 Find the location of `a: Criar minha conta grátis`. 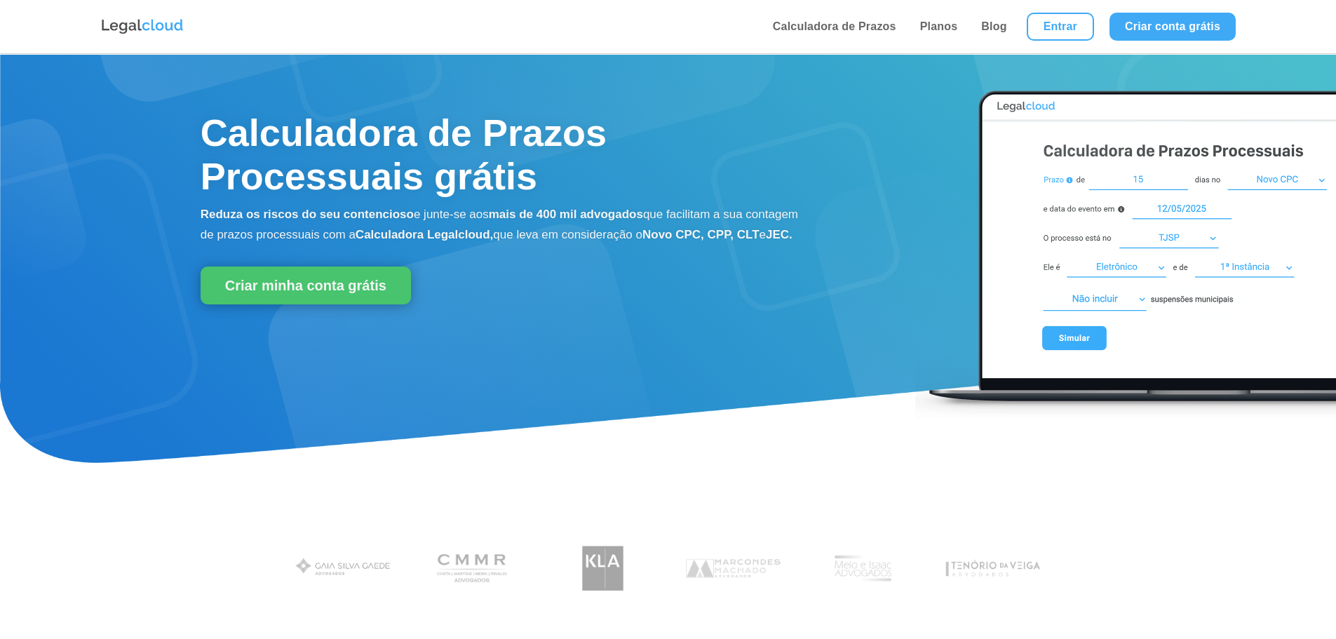

a: Criar minha conta grátis is located at coordinates (306, 285).